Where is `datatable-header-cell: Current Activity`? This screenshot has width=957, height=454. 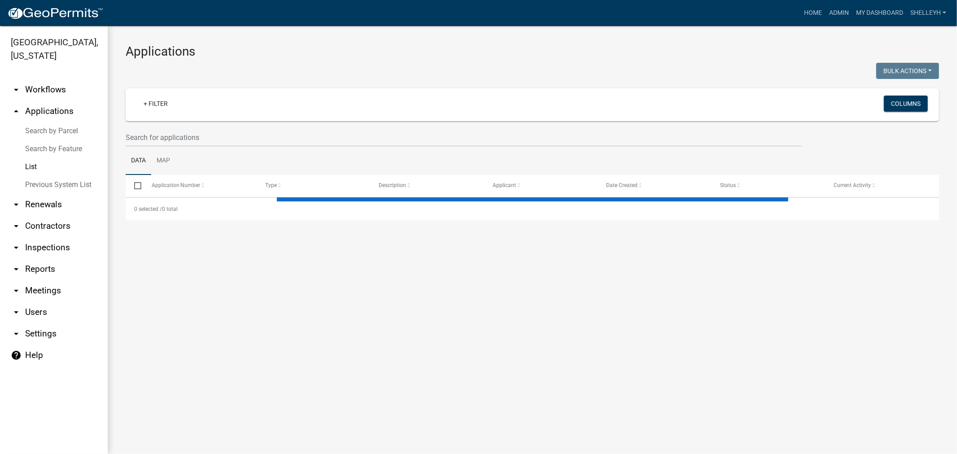 datatable-header-cell: Current Activity is located at coordinates (882, 186).